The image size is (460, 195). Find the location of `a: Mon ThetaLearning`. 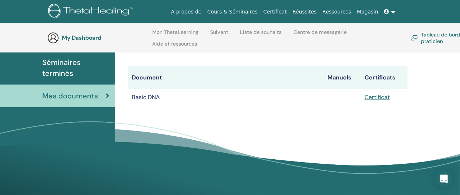

a: Mon ThetaLearning is located at coordinates (175, 35).